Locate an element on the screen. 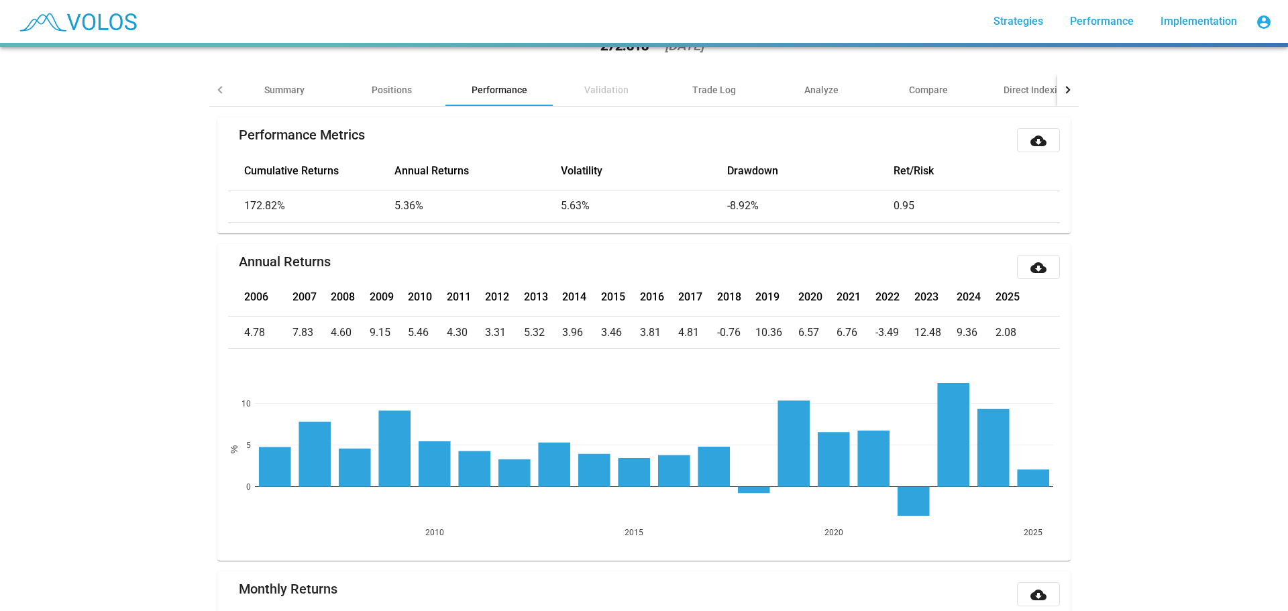  mat-card-title: Performance Metrics is located at coordinates (302, 135).